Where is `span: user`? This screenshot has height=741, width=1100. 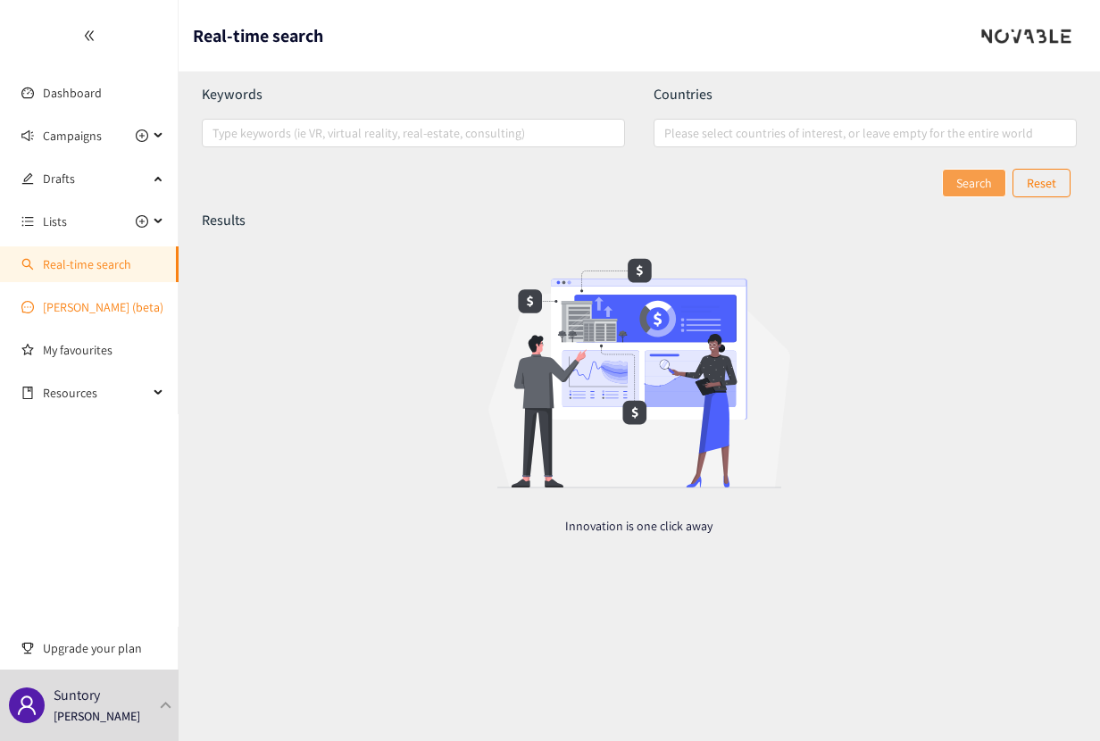
span: user is located at coordinates (27, 705).